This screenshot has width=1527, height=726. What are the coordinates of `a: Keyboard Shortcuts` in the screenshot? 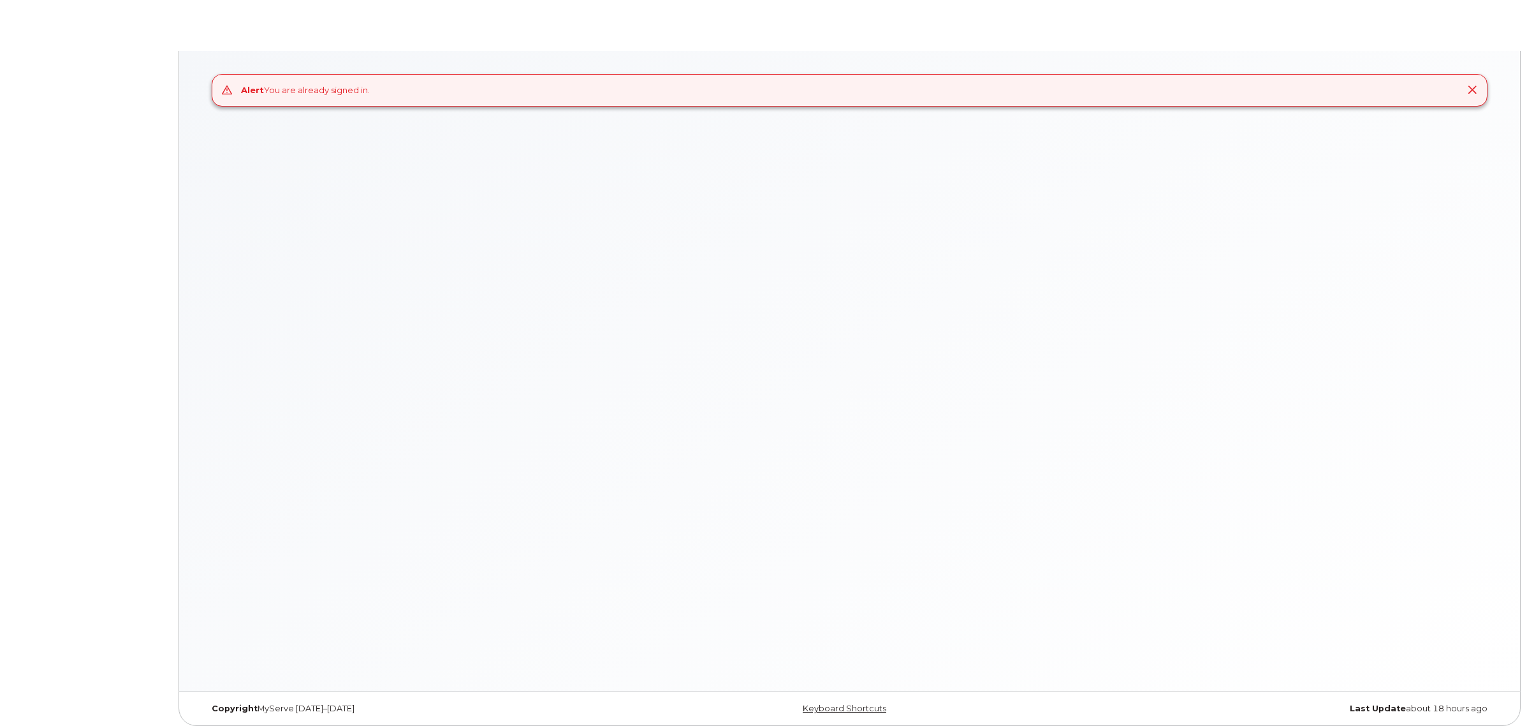 It's located at (844, 708).